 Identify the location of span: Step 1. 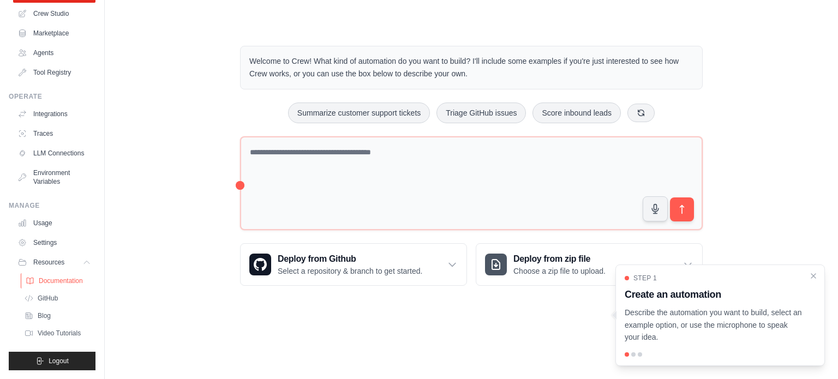
(645, 278).